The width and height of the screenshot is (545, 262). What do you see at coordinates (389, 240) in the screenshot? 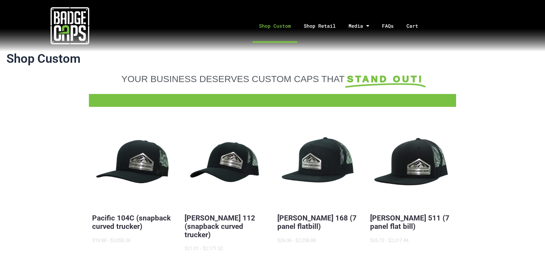
I see `span: $26.72 - $2,317.44` at bounding box center [389, 240].